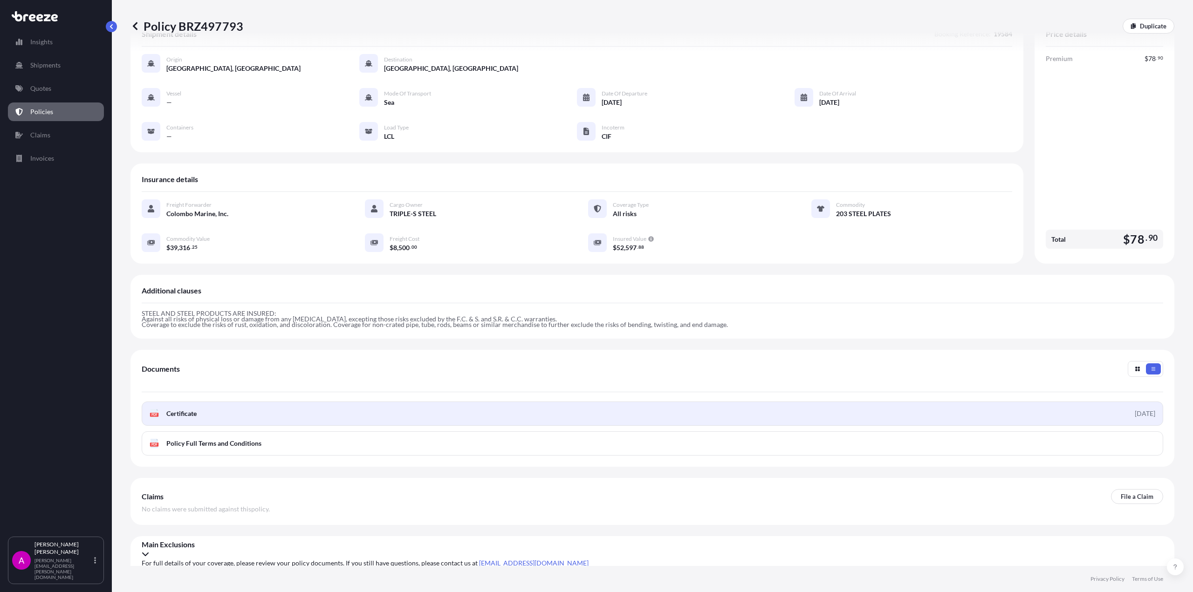  What do you see at coordinates (652, 563) in the screenshot?
I see `span: For full details of your coverage, please review your policy documents. If you still have questio...` at bounding box center [652, 563].